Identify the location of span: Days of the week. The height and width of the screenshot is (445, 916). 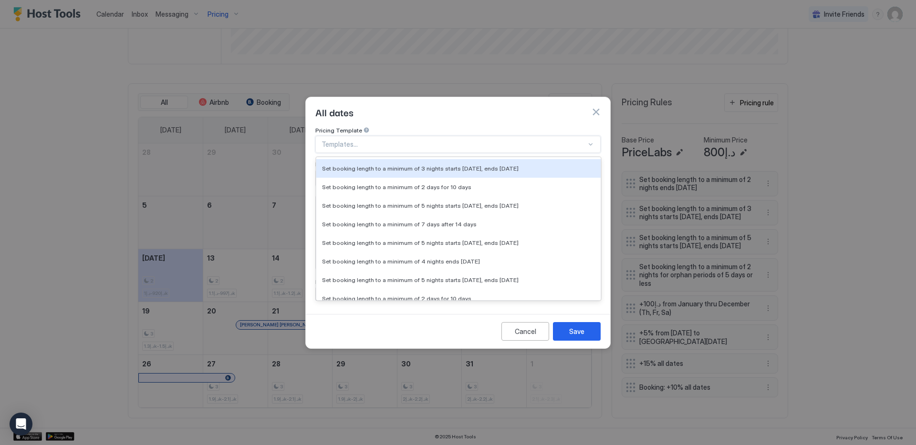
(338, 282).